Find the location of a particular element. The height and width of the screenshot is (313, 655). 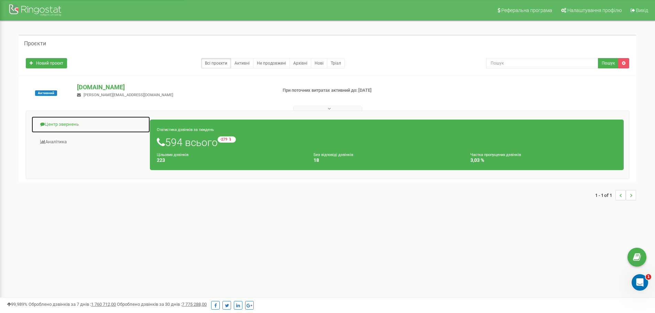

small: Цільових дзвінків is located at coordinates (173, 155).